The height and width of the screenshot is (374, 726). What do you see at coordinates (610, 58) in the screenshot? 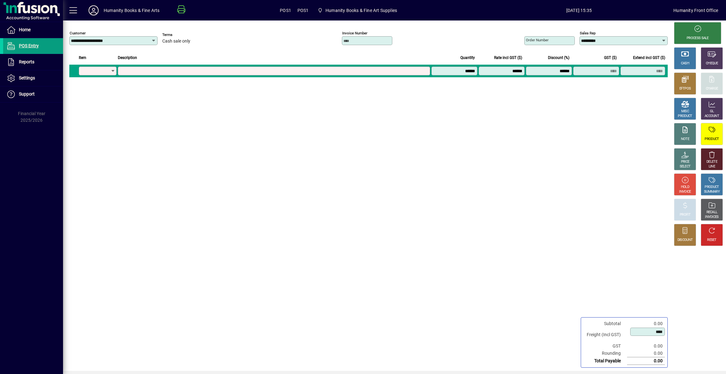
I see `span: GST ($)` at bounding box center [610, 58].